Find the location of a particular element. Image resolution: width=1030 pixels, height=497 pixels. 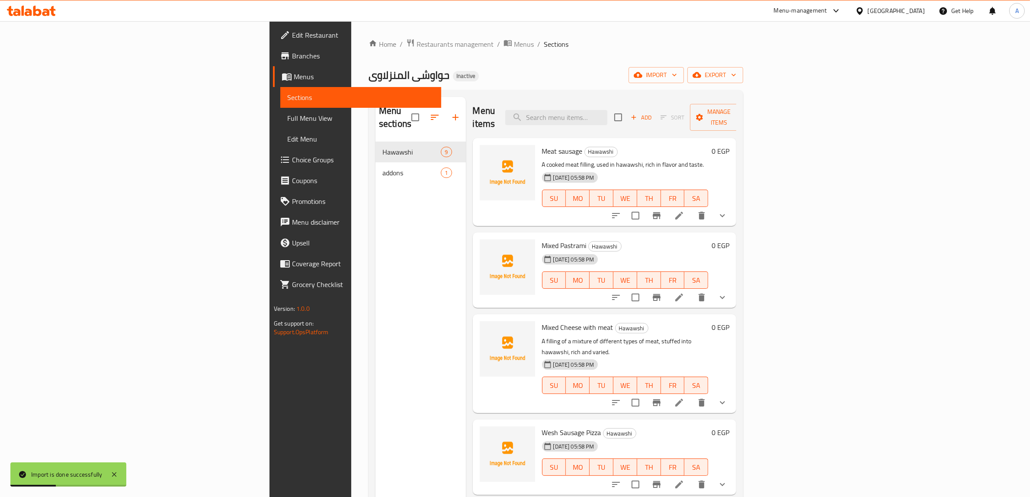

span: Promotions is located at coordinates (363, 201).